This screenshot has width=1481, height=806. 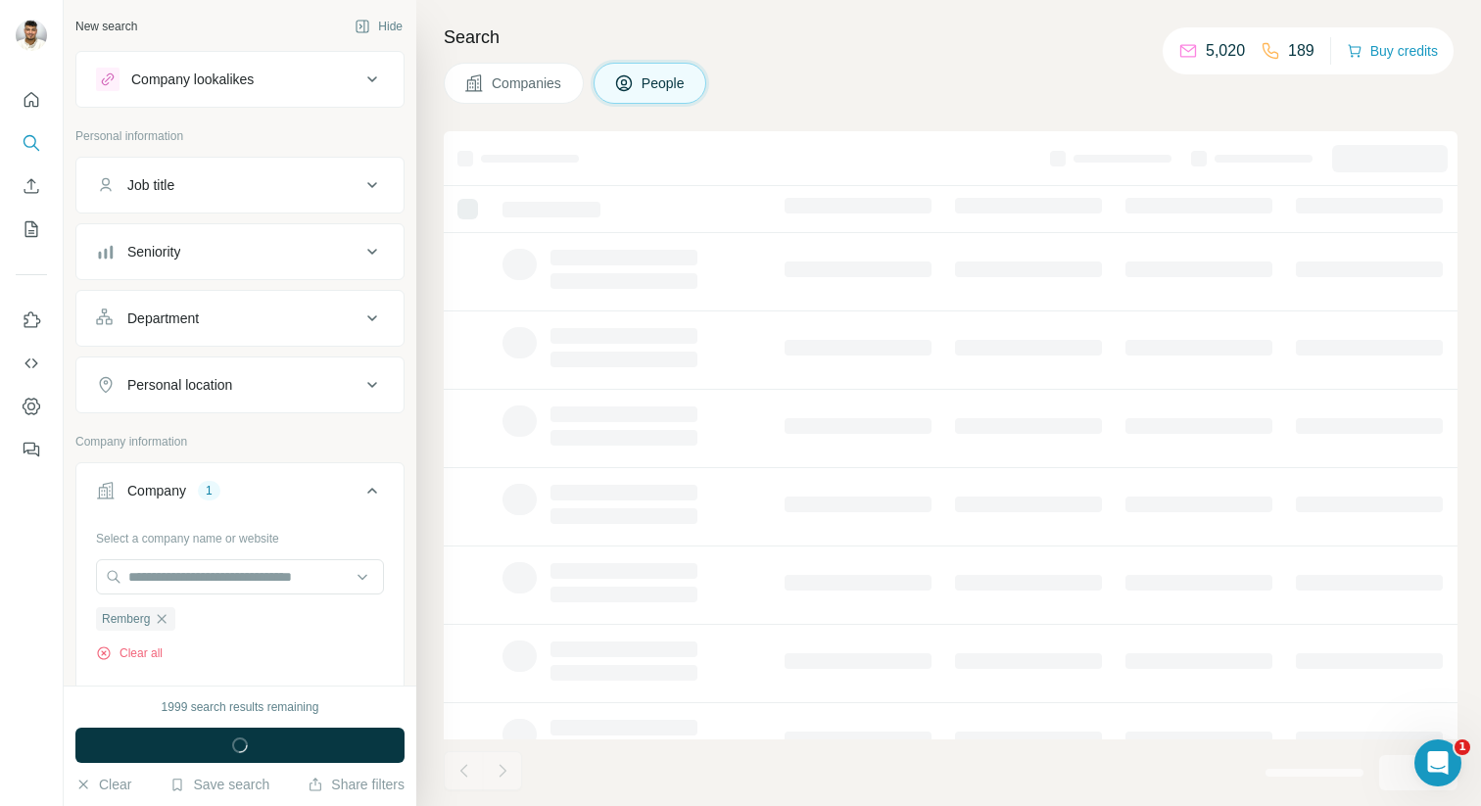 I want to click on span: Remberg, so click(x=125, y=619).